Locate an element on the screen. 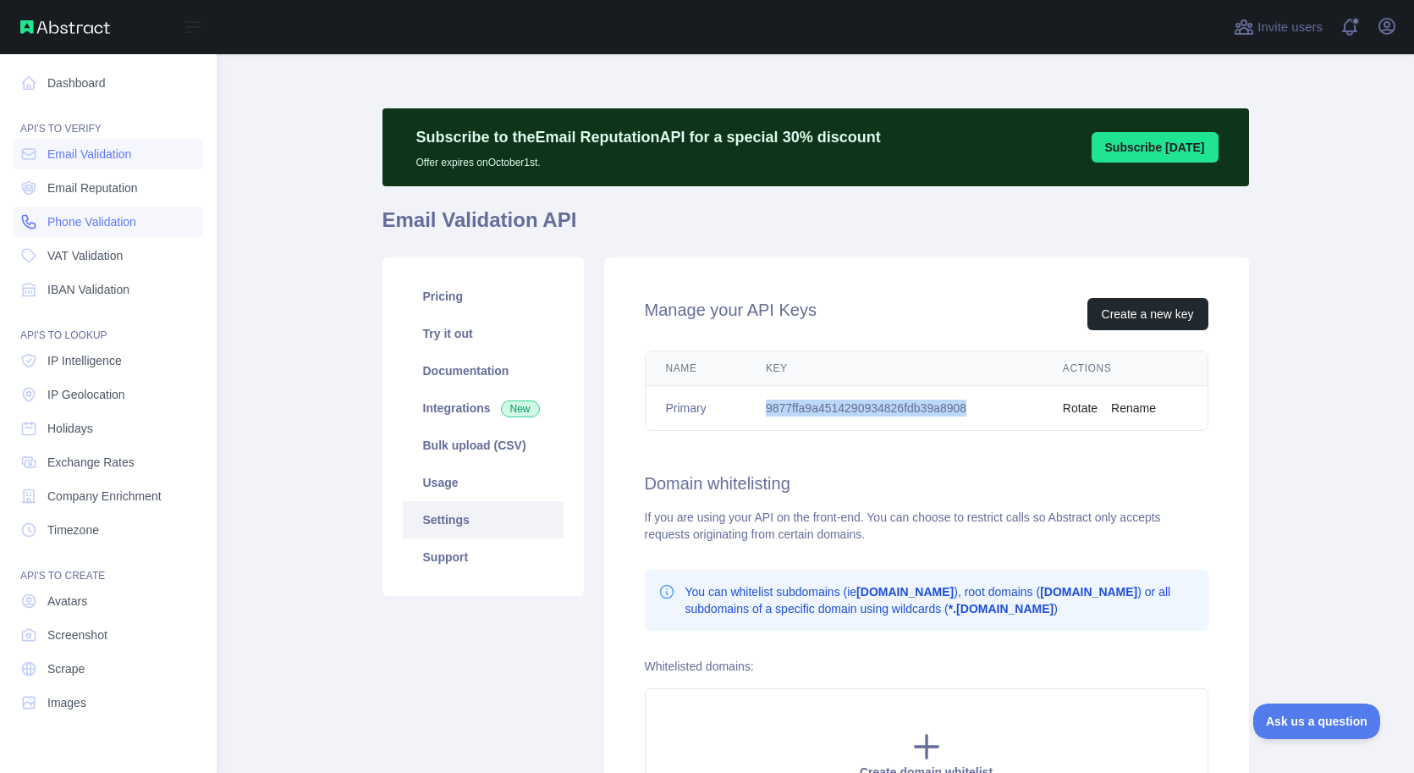 Image resolution: width=1414 pixels, height=773 pixels. a: Try it out is located at coordinates (483, 333).